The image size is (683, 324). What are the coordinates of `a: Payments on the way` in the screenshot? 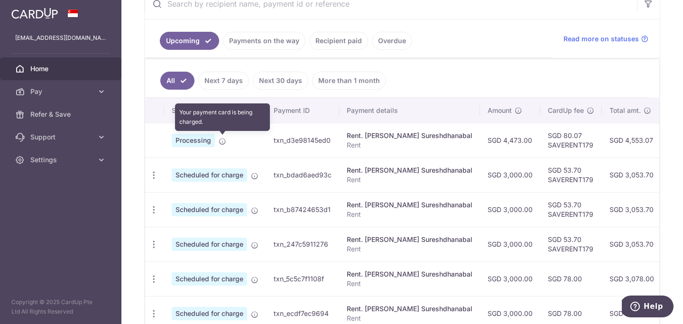 It's located at (264, 41).